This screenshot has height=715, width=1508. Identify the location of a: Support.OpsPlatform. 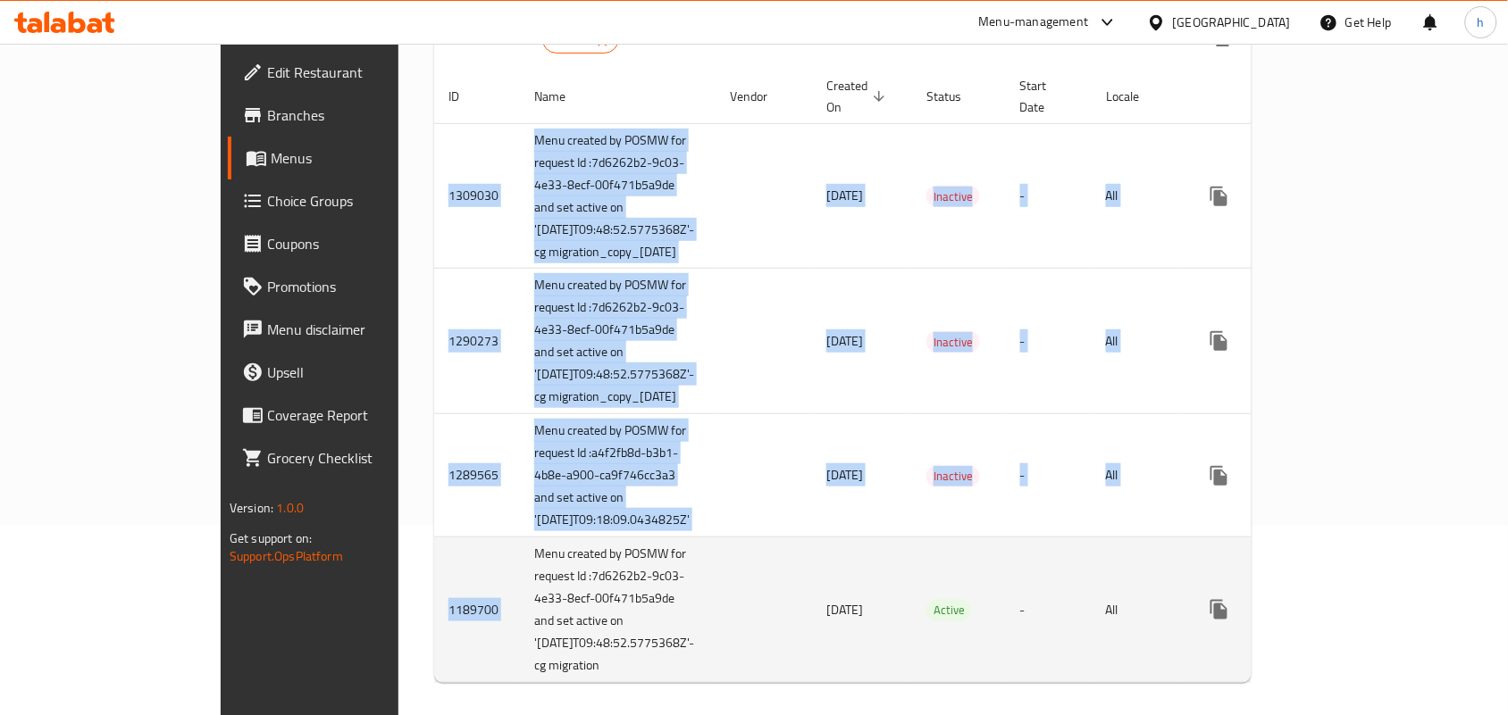
(286, 556).